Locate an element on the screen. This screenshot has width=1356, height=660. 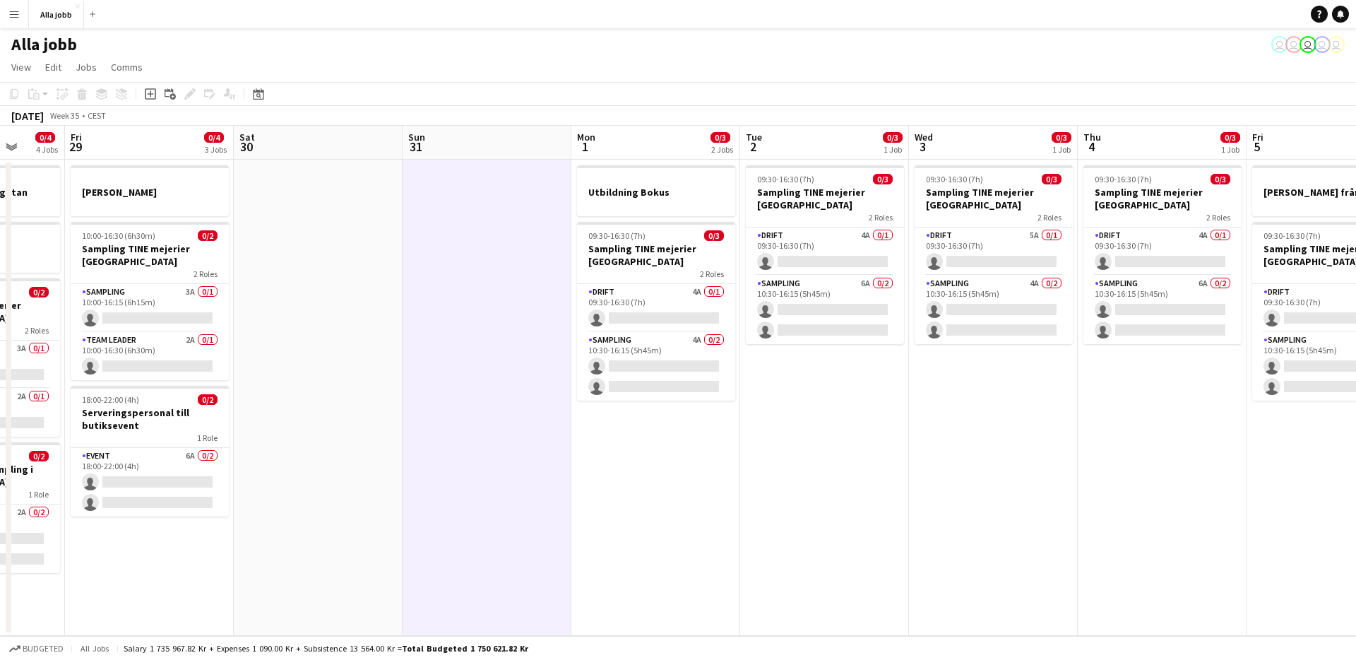
span: 29 is located at coordinates (75, 146).